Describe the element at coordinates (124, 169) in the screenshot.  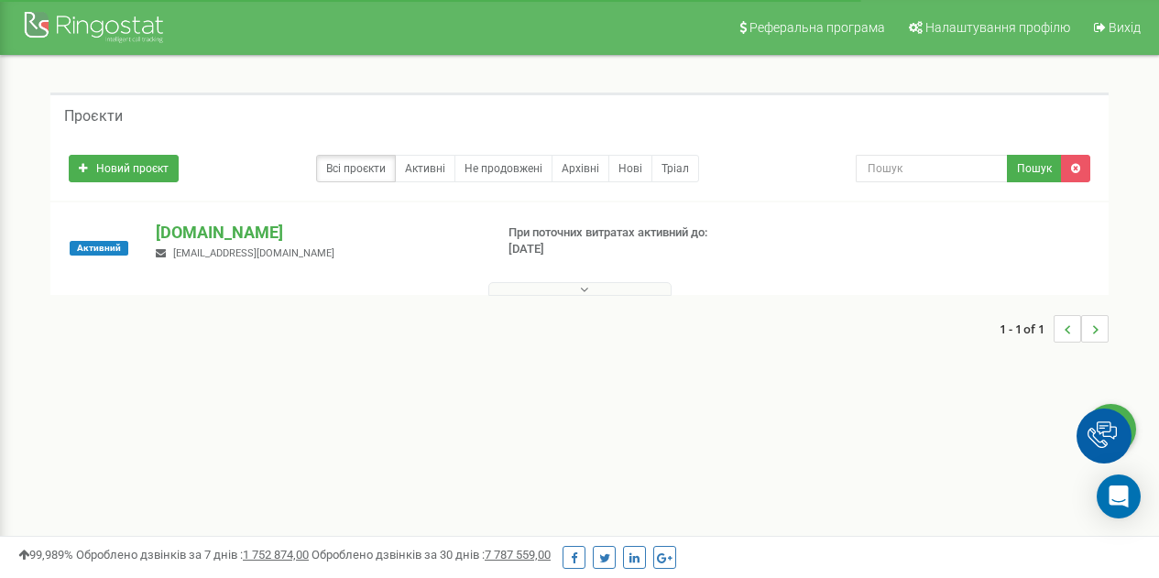
I see `a: Новий проєкт` at that location.